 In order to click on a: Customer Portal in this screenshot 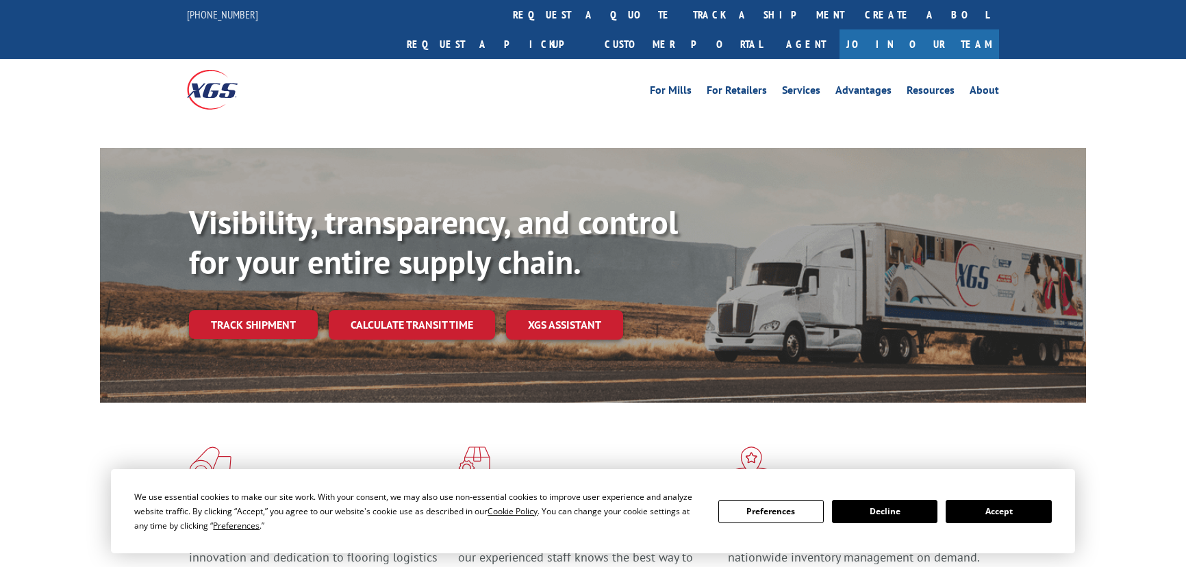, I will do `click(683, 44)`.